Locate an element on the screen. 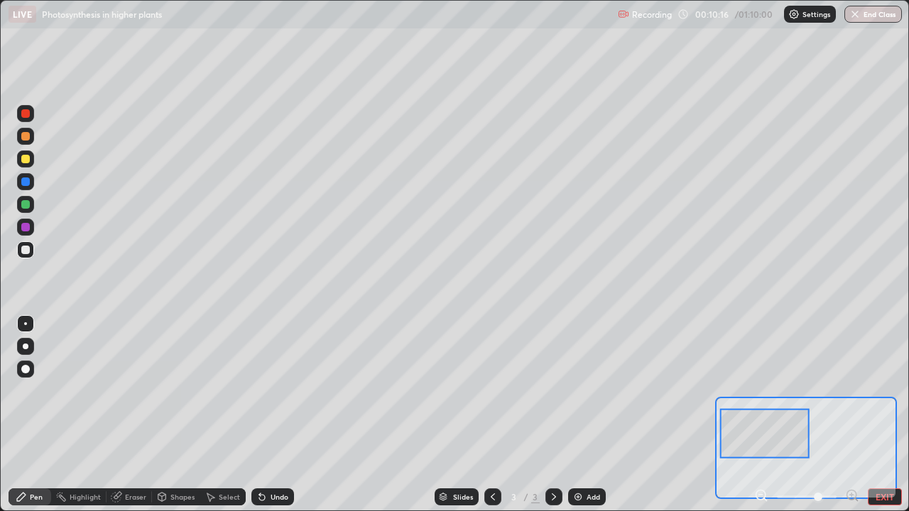 This screenshot has width=909, height=511. div: Add is located at coordinates (593, 497).